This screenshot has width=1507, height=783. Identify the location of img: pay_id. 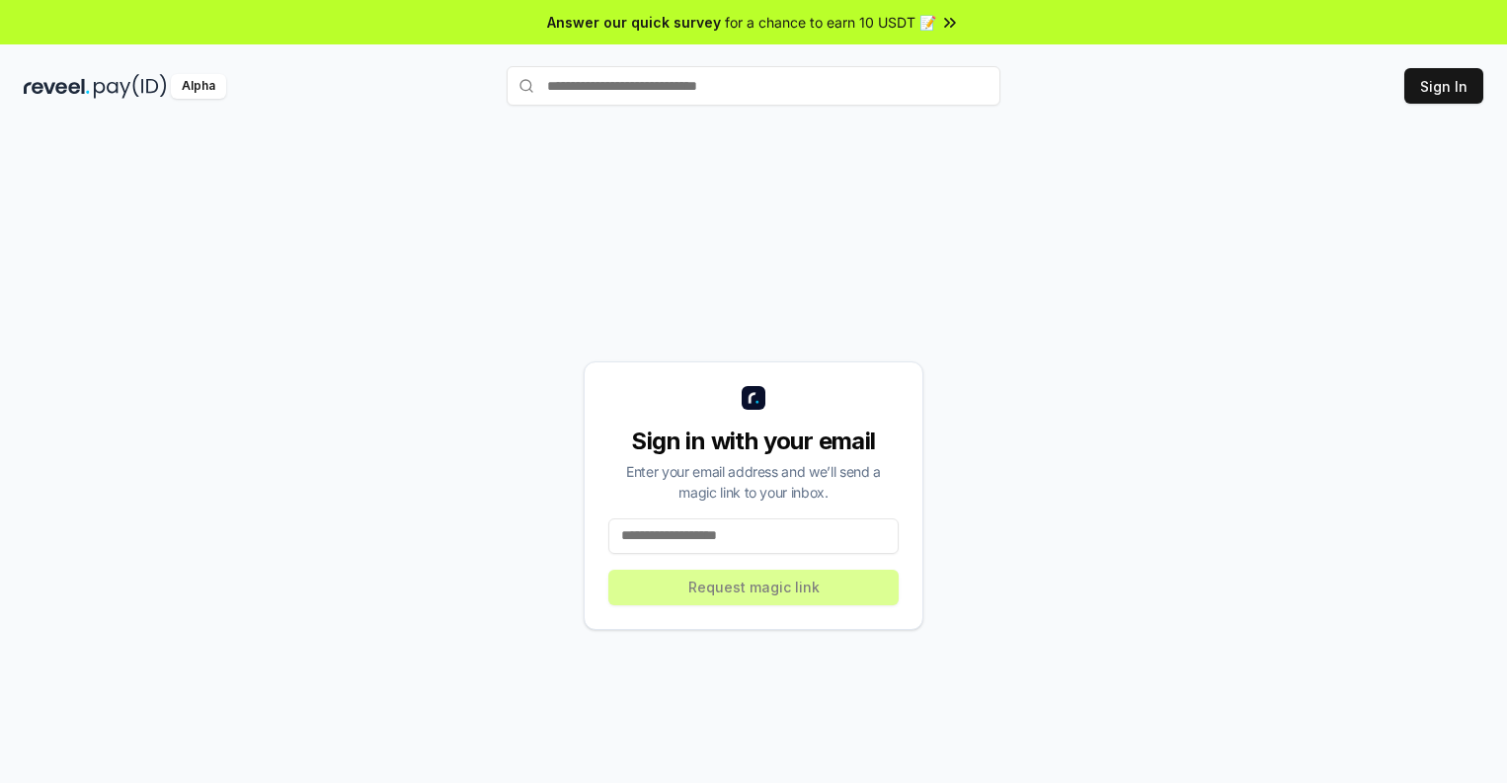
(130, 86).